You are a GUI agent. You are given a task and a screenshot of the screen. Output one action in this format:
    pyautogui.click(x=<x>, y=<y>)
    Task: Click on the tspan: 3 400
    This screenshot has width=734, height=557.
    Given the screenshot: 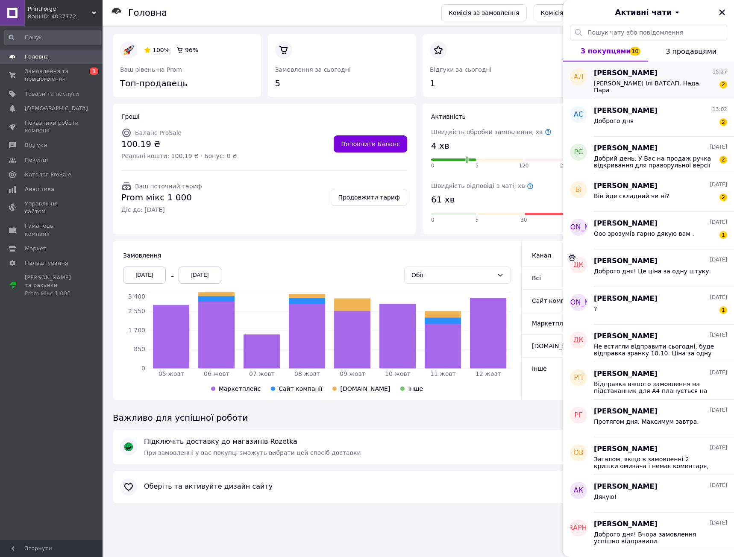 What is the action you would take?
    pyautogui.click(x=137, y=296)
    